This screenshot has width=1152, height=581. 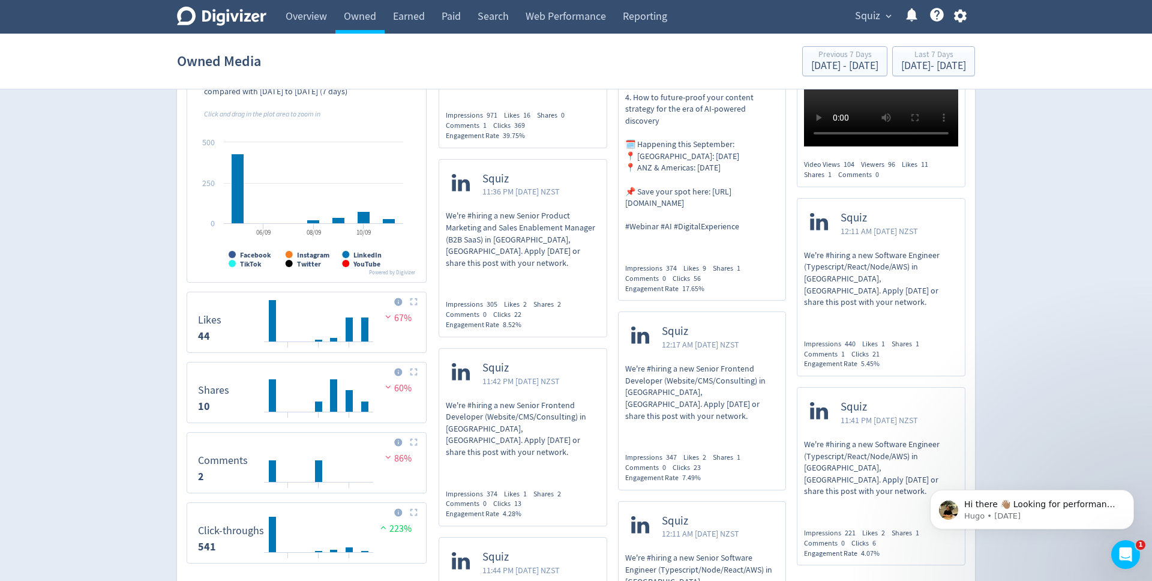 I want to click on span: 440, so click(x=850, y=344).